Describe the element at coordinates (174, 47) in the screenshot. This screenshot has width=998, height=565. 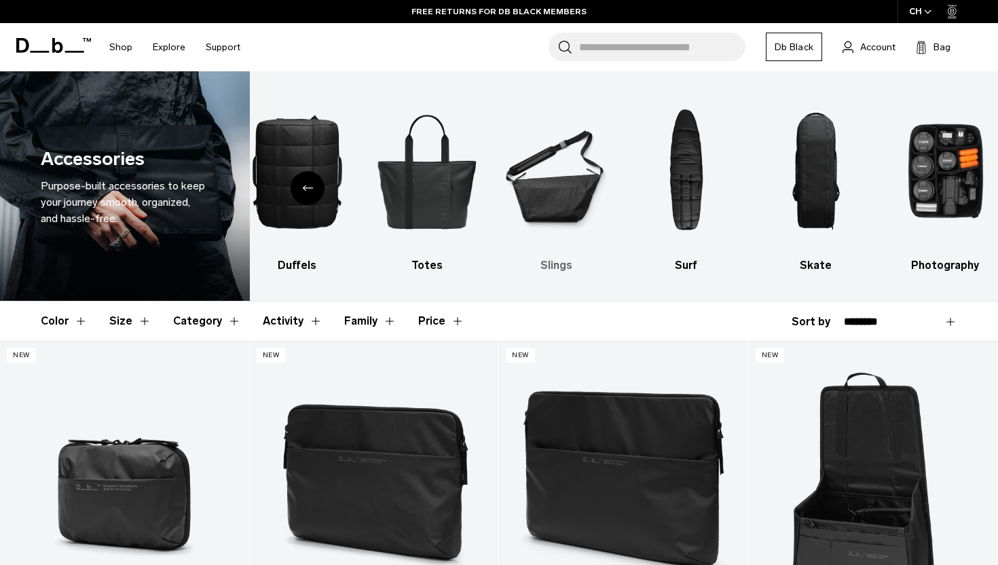
I see `nav: Main Navigation` at that location.